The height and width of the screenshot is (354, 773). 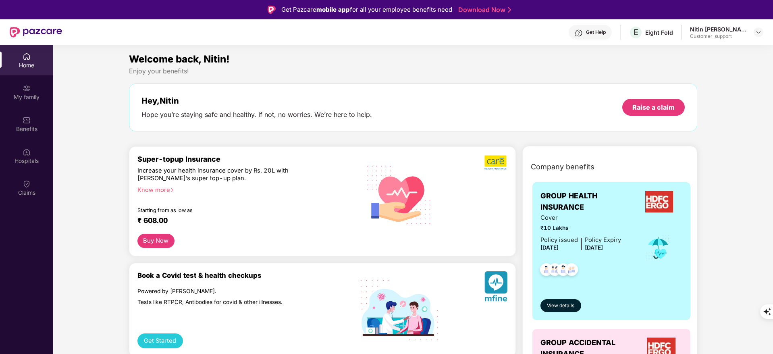 What do you see at coordinates (654, 107) in the screenshot?
I see `div: Raise a claim` at bounding box center [654, 107].